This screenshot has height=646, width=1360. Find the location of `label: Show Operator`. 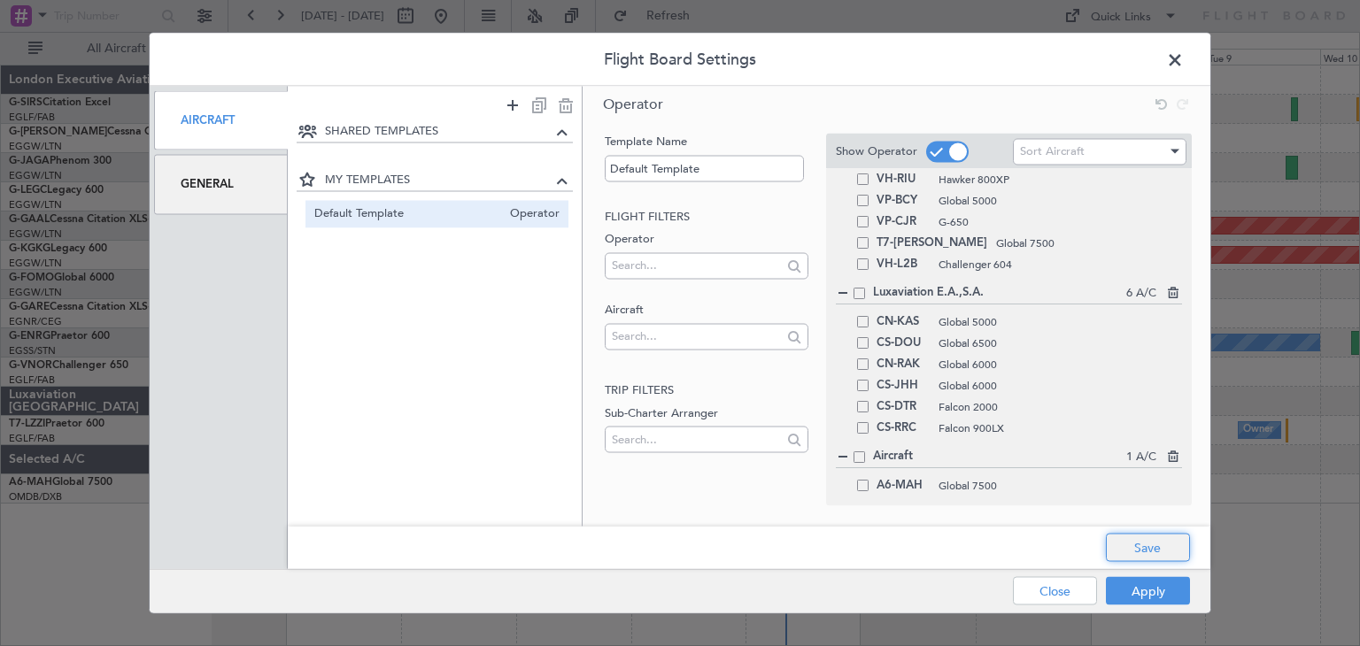

label: Show Operator is located at coordinates (877, 151).